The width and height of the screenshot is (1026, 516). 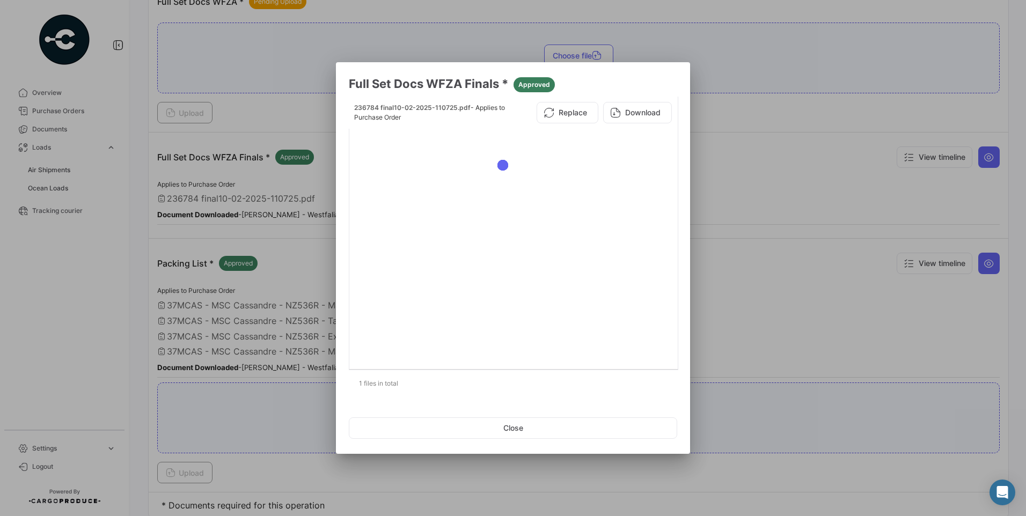 What do you see at coordinates (567, 113) in the screenshot?
I see `button: Replace` at bounding box center [567, 113].